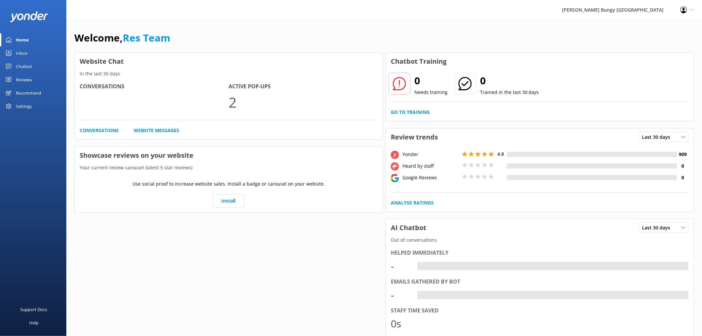 This screenshot has height=336, width=702. Describe the element at coordinates (29, 93) in the screenshot. I see `div: Recommend` at that location.